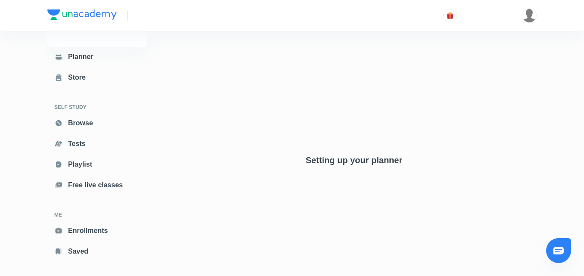  Describe the element at coordinates (97, 252) in the screenshot. I see `a: Saved` at that location.